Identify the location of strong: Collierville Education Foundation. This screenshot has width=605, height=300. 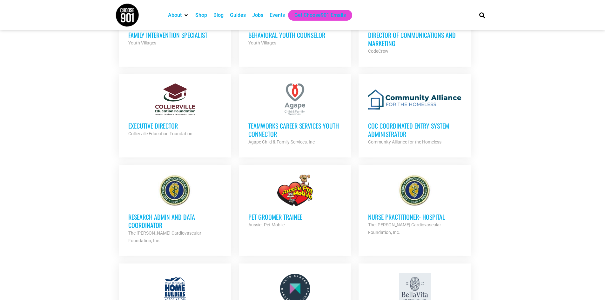
(160, 134).